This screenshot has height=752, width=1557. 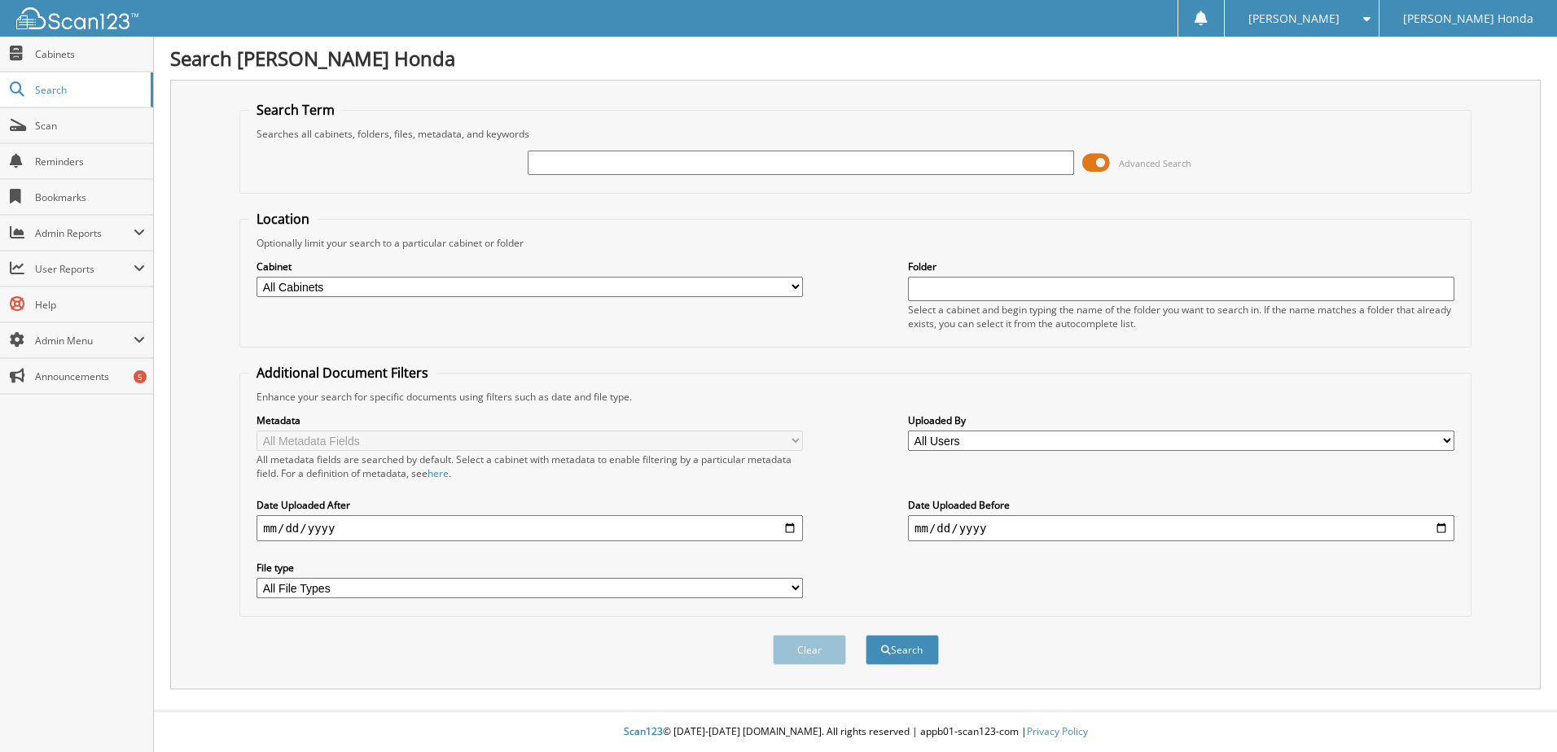 I want to click on span: Reminders, so click(x=90, y=161).